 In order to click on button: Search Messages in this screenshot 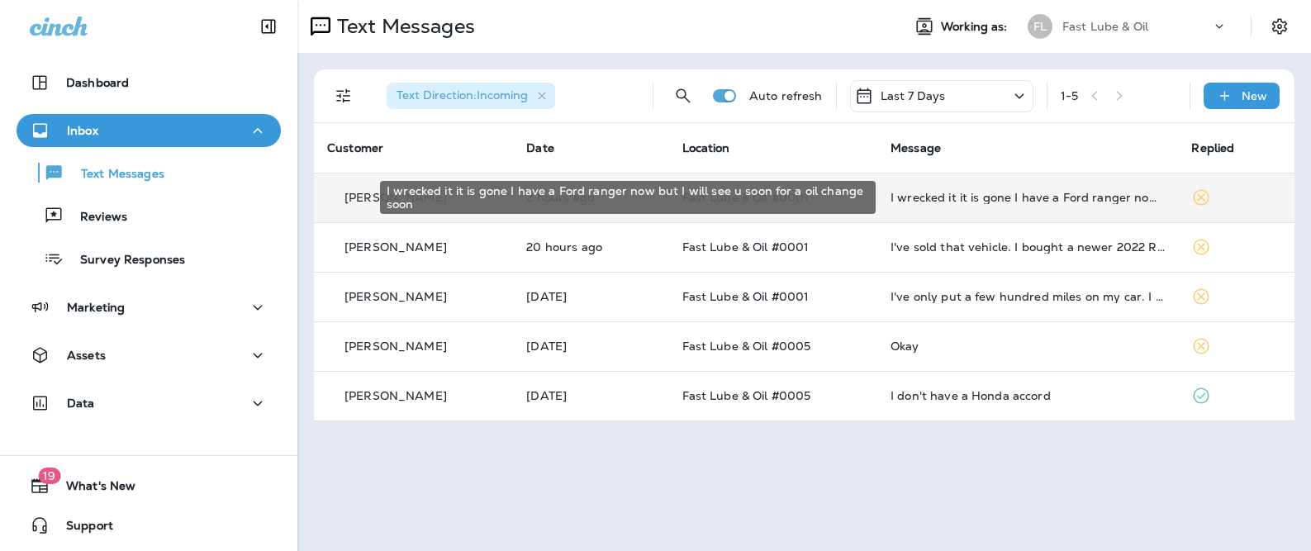, I will do `click(683, 96)`.